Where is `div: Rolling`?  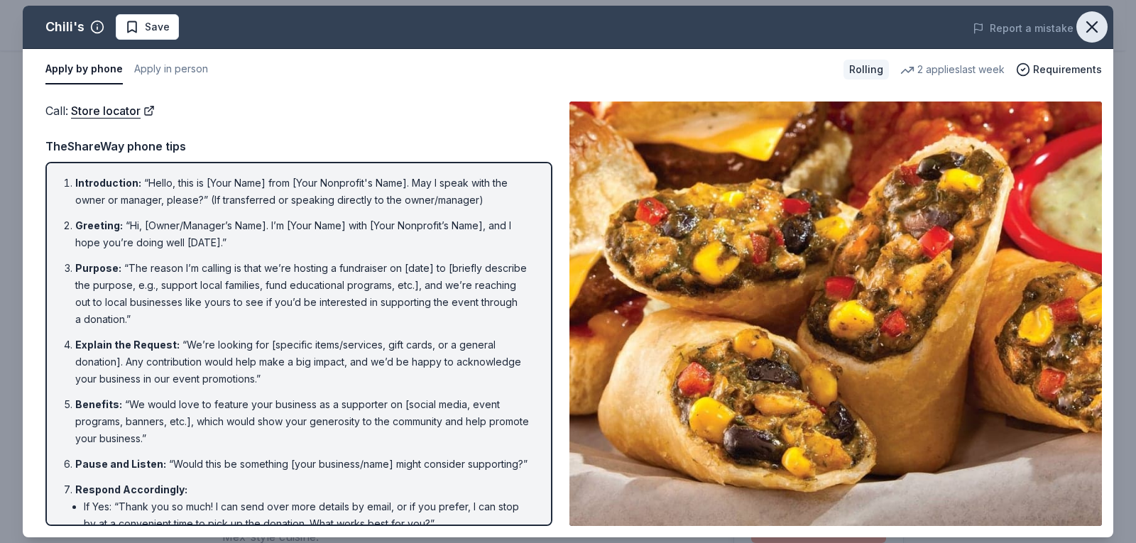 div: Rolling is located at coordinates (866, 70).